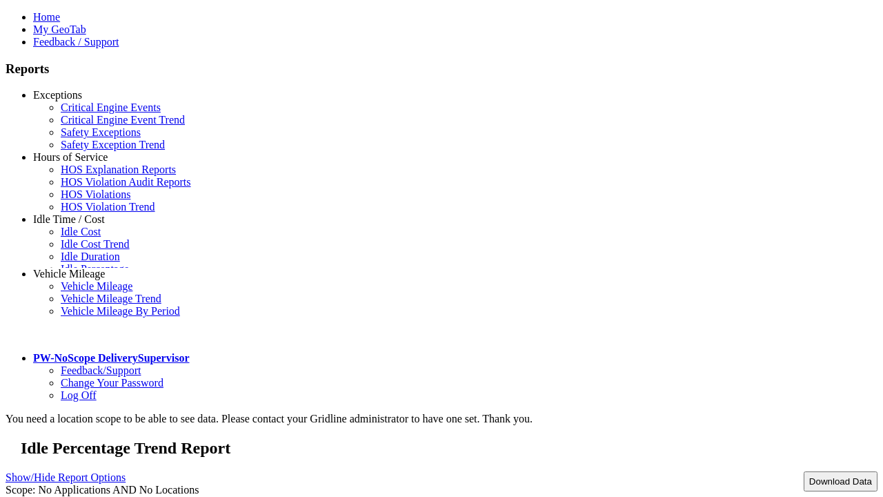 The image size is (883, 497). I want to click on a: Feedback/Support, so click(101, 370).